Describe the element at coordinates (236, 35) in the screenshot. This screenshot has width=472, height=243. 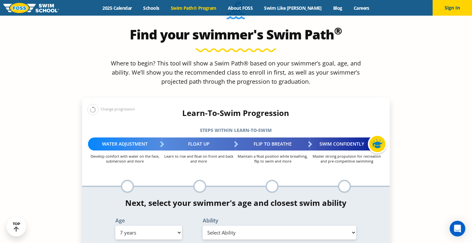
I see `h2: Find your swimmer's Swim Path` at that location.